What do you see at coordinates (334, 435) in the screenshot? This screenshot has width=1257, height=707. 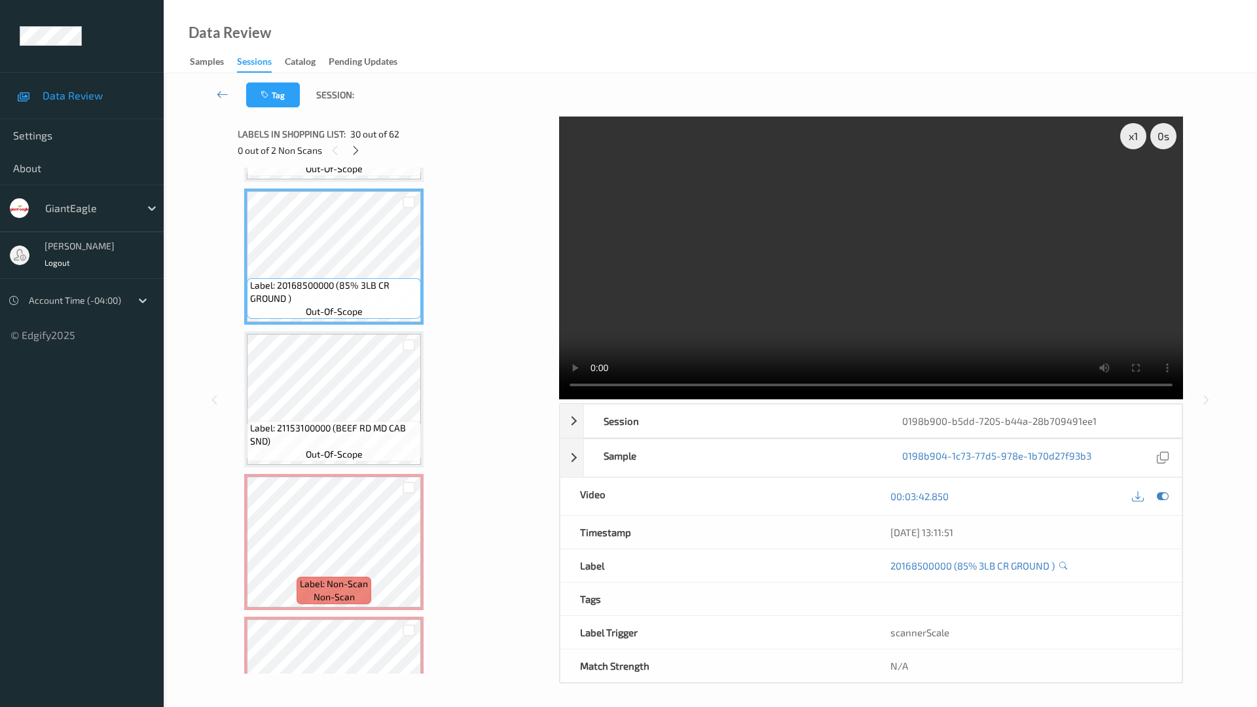 I see `span: Label: 21153100000 (BEEF RD MD CAB SND)` at bounding box center [334, 435].